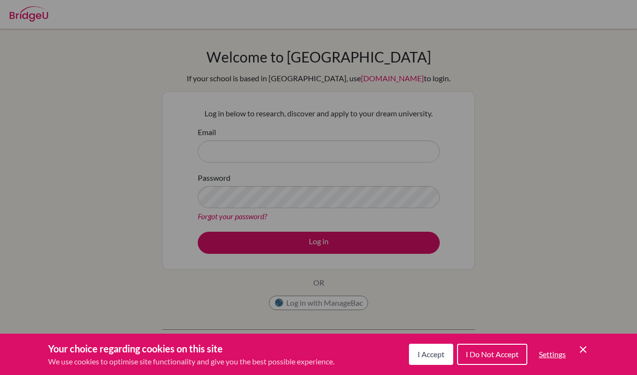 This screenshot has width=637, height=375. Describe the element at coordinates (583, 350) in the screenshot. I see `button: Save and close` at that location.